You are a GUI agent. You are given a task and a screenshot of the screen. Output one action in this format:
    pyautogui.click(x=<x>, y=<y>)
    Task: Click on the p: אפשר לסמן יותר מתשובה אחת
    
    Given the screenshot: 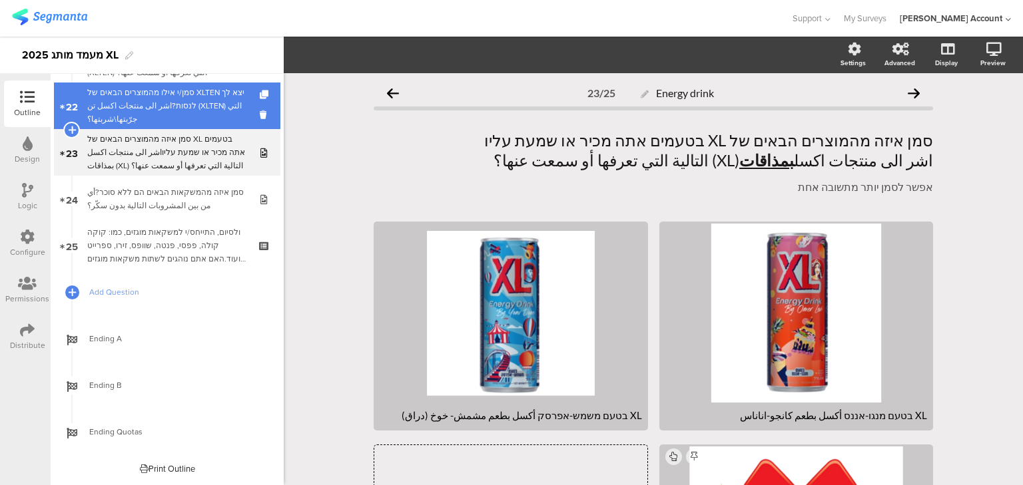 What is the action you would take?
    pyautogui.click(x=653, y=187)
    